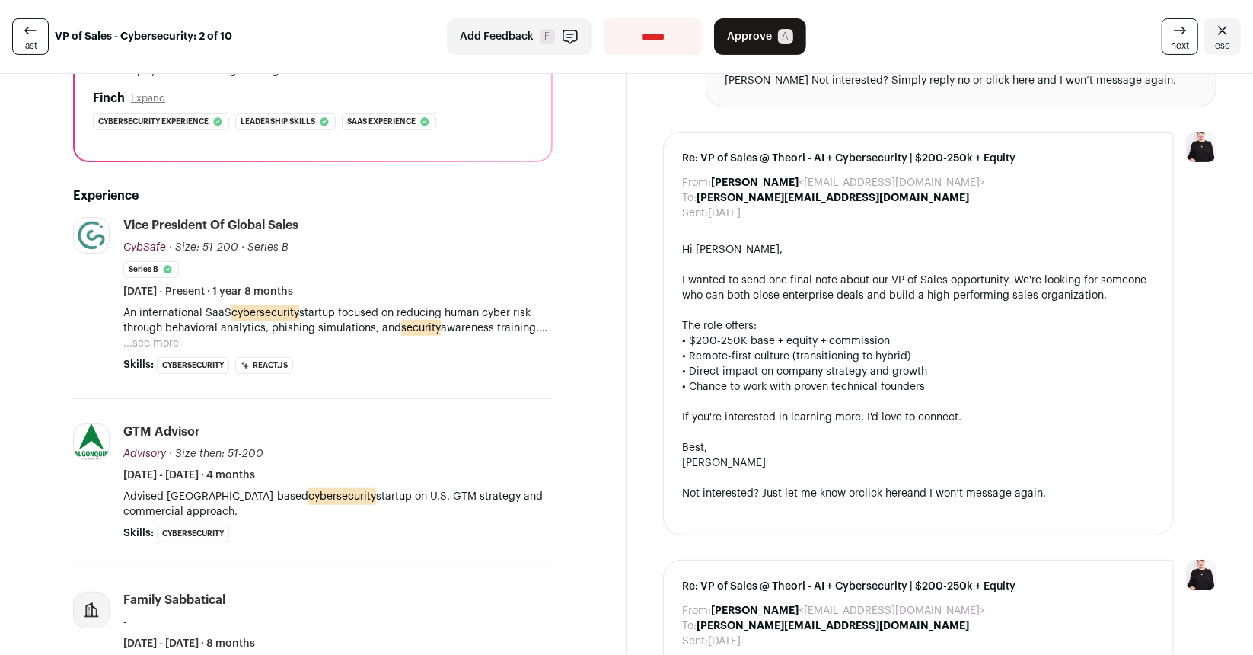 Image resolution: width=1253 pixels, height=655 pixels. Describe the element at coordinates (381, 122) in the screenshot. I see `span: Saas experience` at that location.